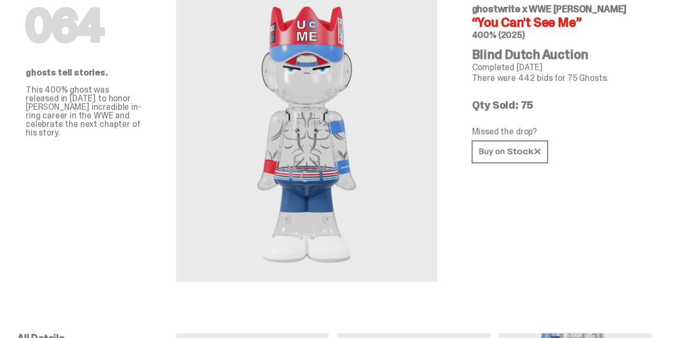 This screenshot has width=677, height=338. Describe the element at coordinates (557, 55) in the screenshot. I see `h4: Blind Dutch Auction` at that location.